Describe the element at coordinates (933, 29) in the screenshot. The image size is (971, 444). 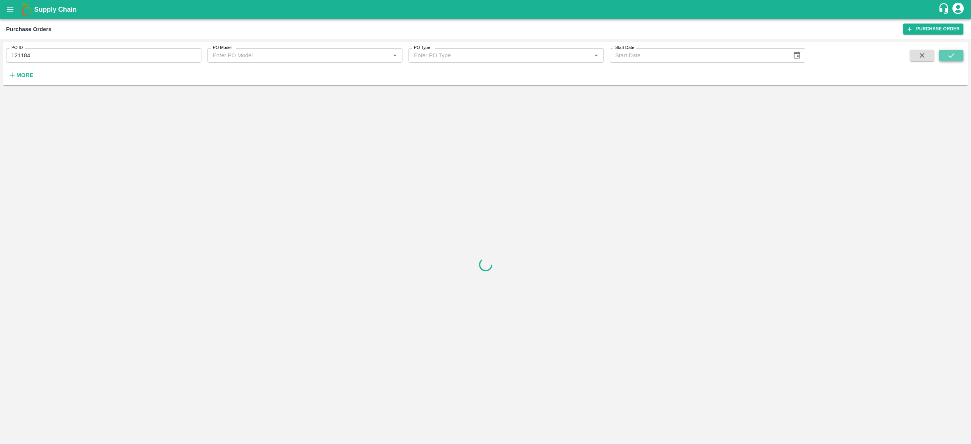
I see `a: Purchase Order` at that location.